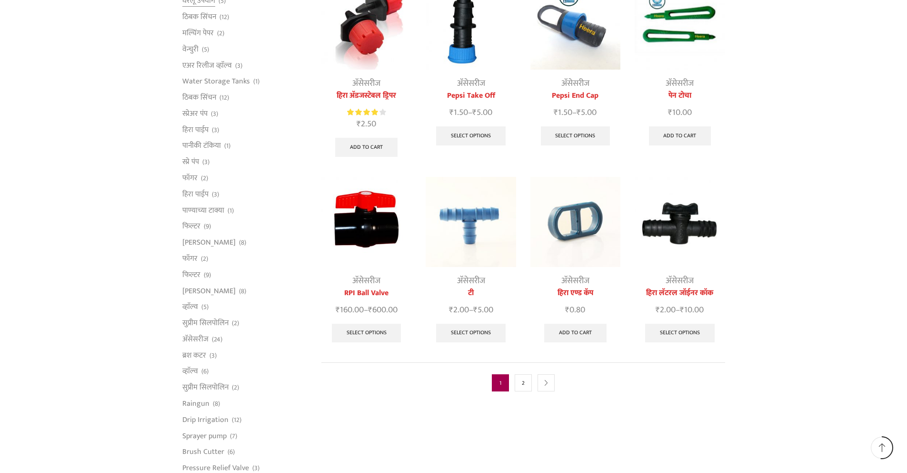 The width and height of the screenshot is (907, 473). I want to click on a: Add to cart: “हिरा एण्ड कॅप”, so click(575, 333).